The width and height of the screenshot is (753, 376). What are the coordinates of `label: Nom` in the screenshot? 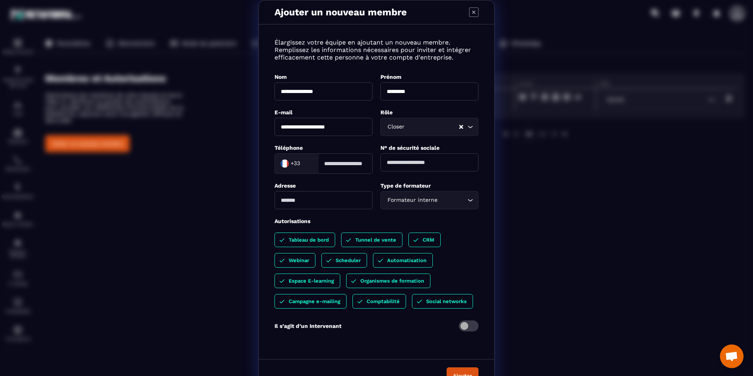 It's located at (280, 77).